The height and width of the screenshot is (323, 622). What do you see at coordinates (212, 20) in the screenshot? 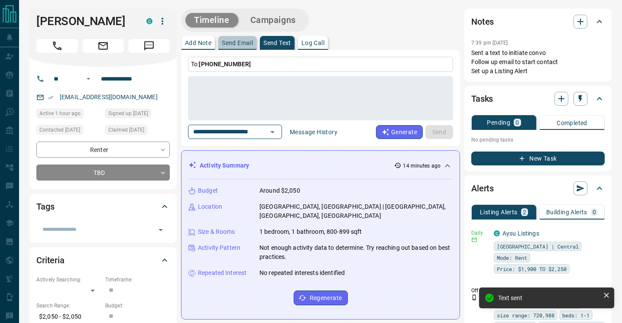
I see `button: Timeline` at bounding box center [212, 20].